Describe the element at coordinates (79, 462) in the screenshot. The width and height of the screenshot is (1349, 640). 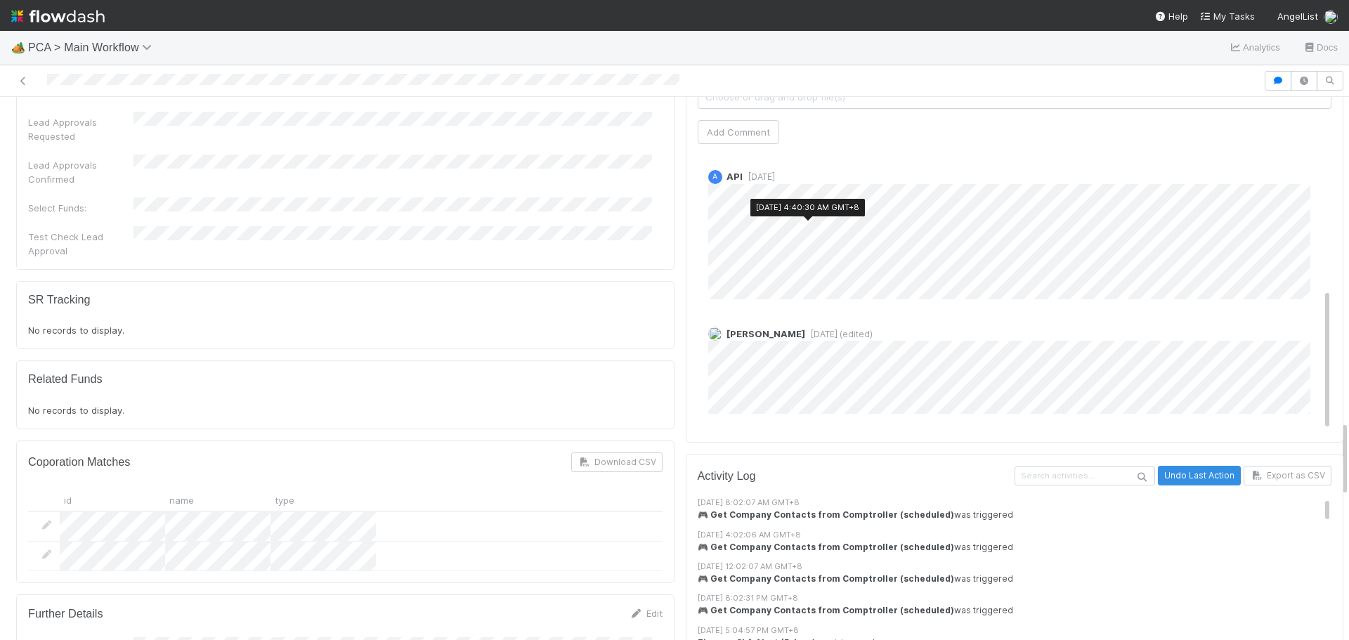
I see `h5: Coporation Matches` at that location.